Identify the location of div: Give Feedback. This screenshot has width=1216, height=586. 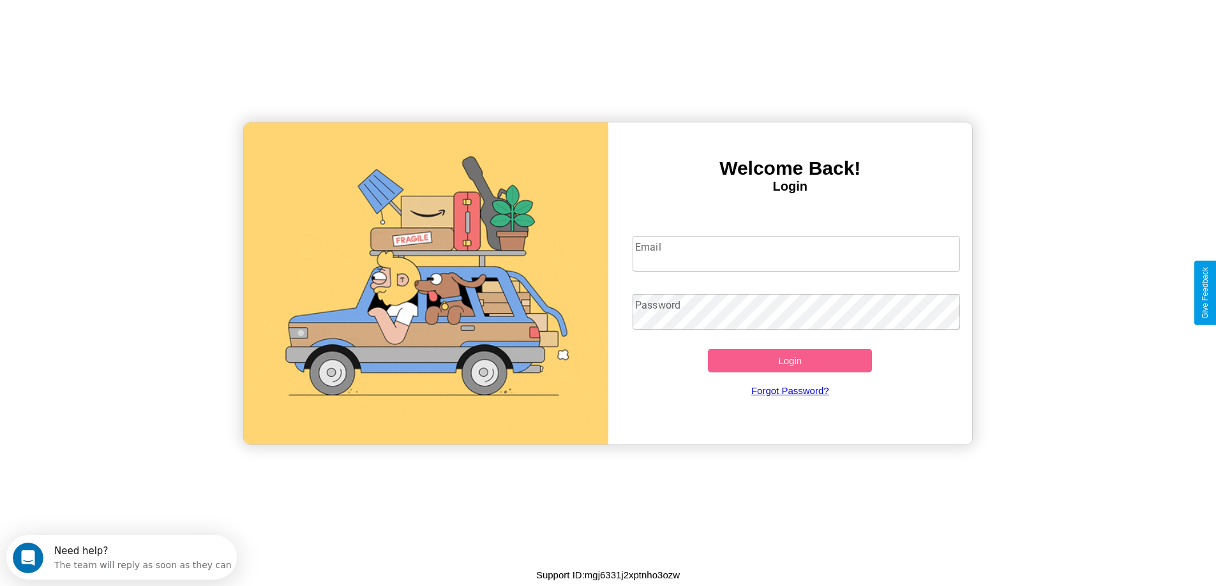
(1205, 293).